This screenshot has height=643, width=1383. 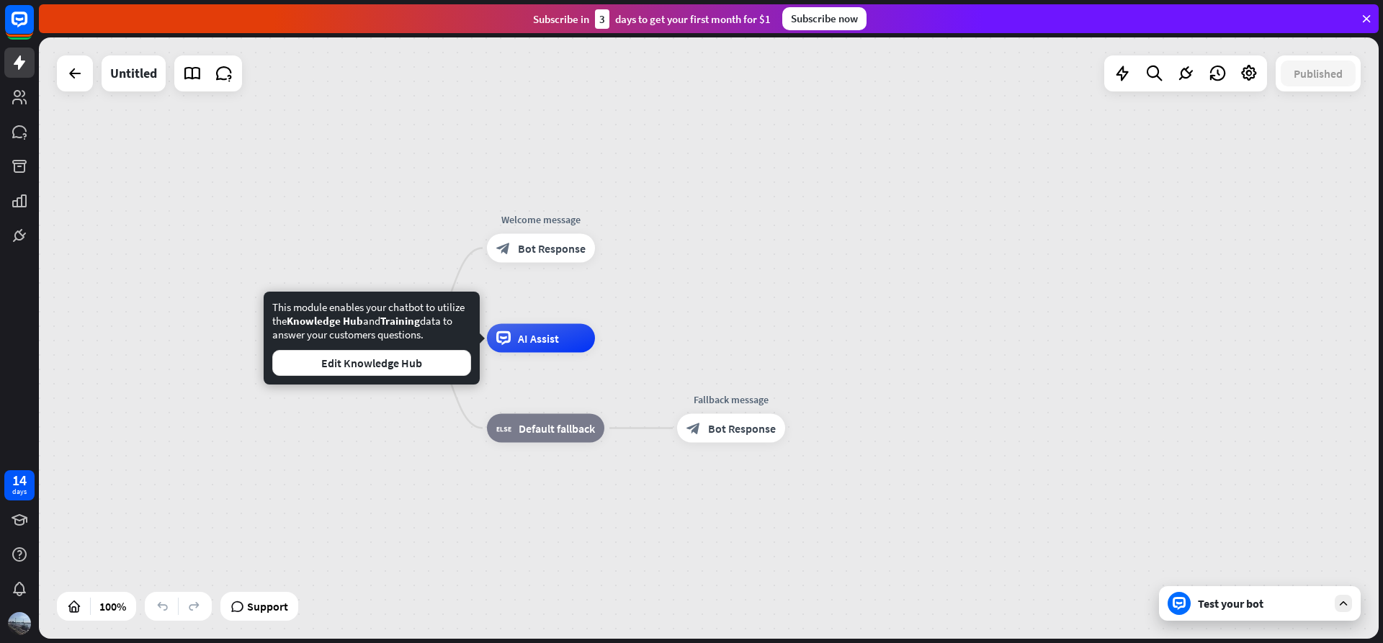 I want to click on div: This module enables your chatbot to utilize the and data to answer your customers questions., so click(x=372, y=338).